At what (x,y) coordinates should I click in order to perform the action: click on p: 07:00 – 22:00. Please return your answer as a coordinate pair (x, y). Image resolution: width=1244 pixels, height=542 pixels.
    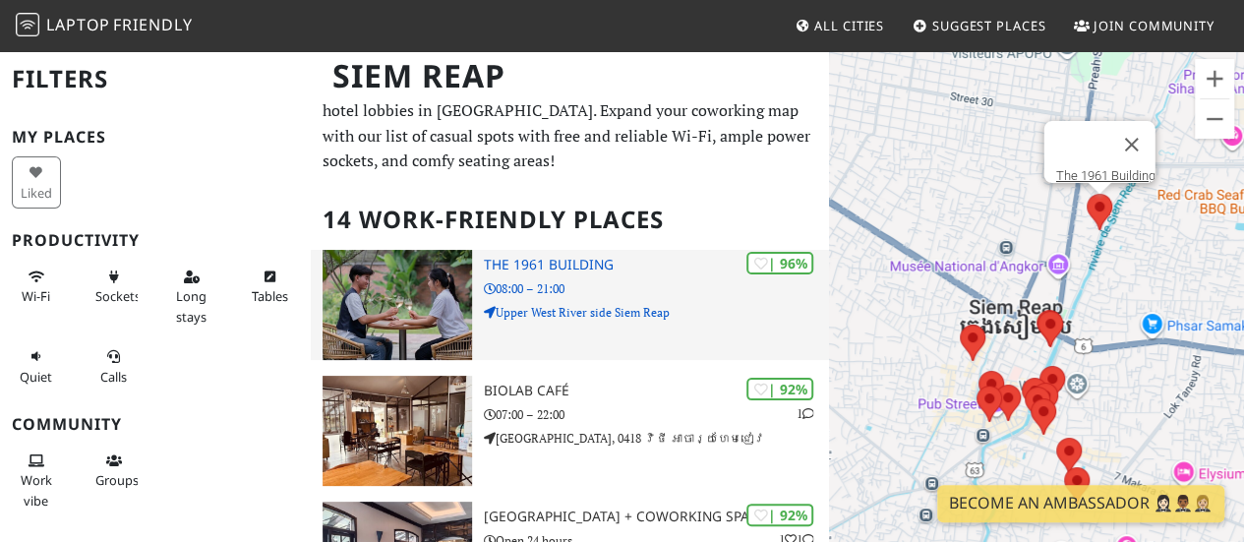
    Looking at the image, I should click on (656, 414).